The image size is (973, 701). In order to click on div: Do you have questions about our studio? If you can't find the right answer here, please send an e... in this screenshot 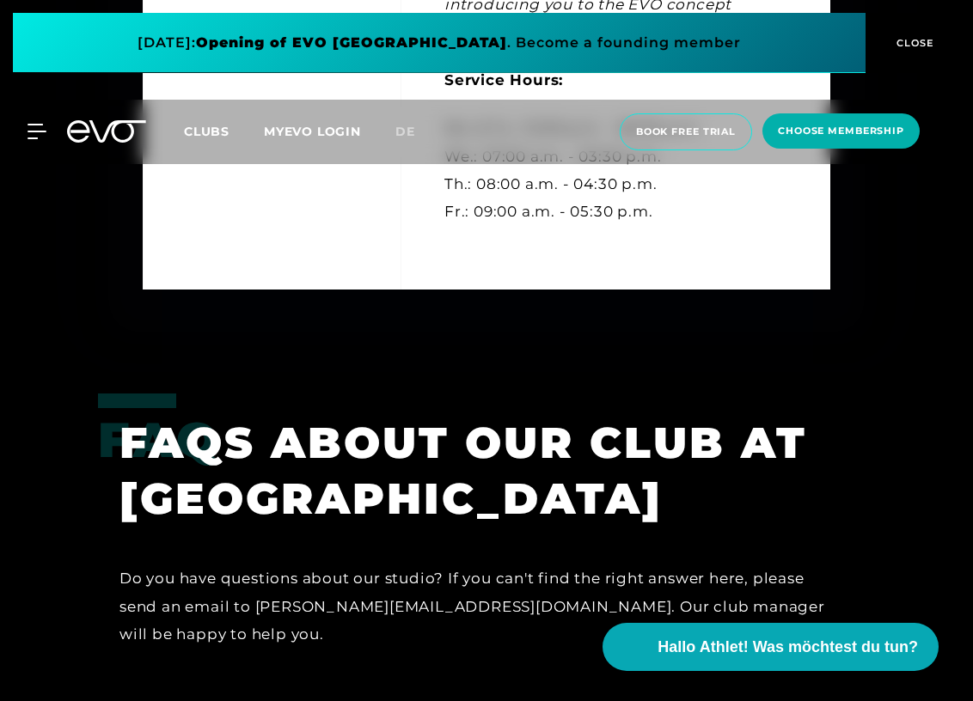, I will do `click(475, 606)`.